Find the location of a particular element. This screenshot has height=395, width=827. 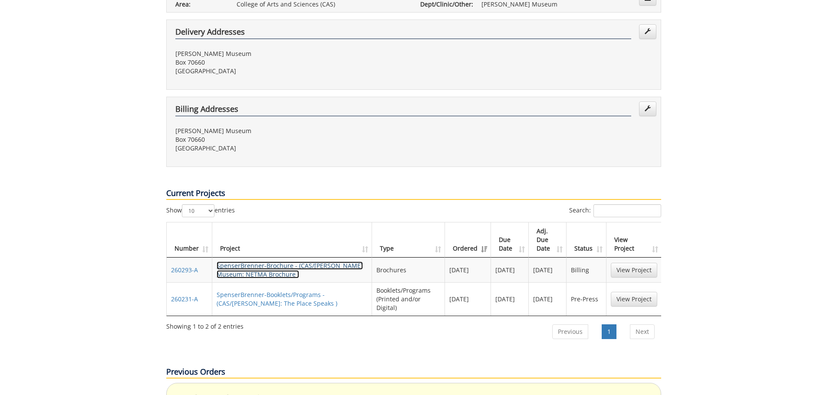

a: Next is located at coordinates (642, 332).